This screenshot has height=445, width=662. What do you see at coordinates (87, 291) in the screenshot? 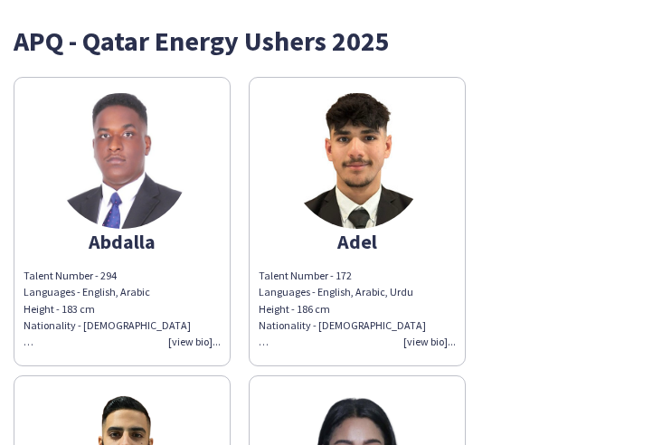
I see `span: Languages - English, Arabic` at bounding box center [87, 291].